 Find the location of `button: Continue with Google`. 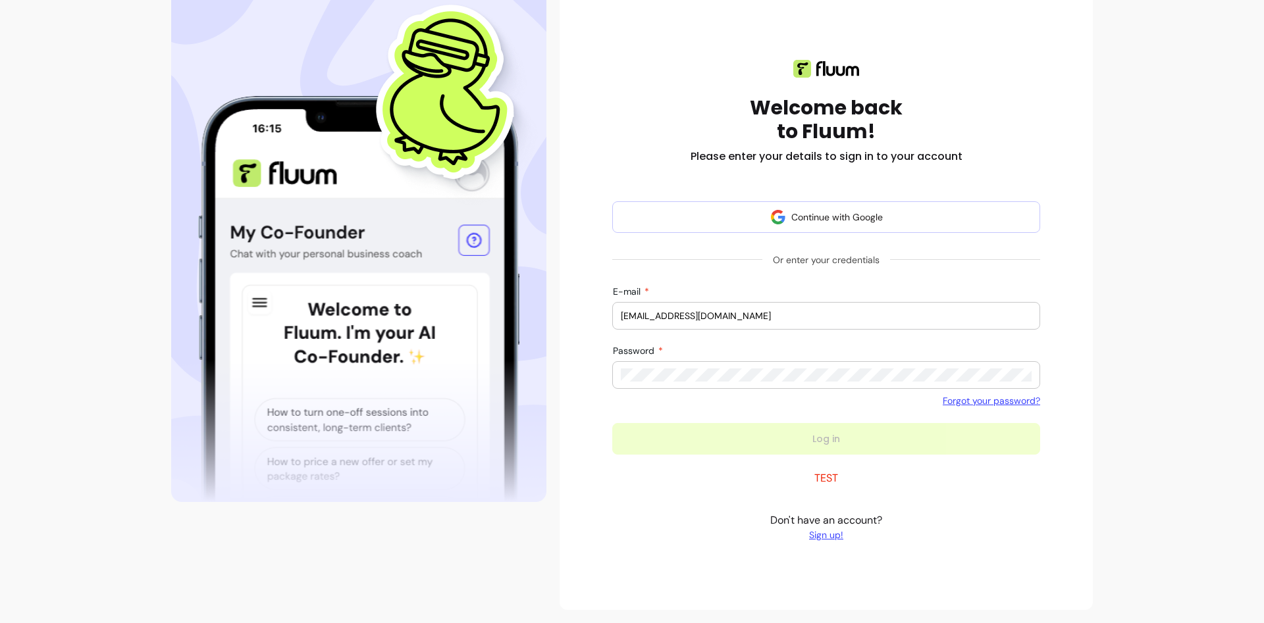

button: Continue with Google is located at coordinates (826, 217).